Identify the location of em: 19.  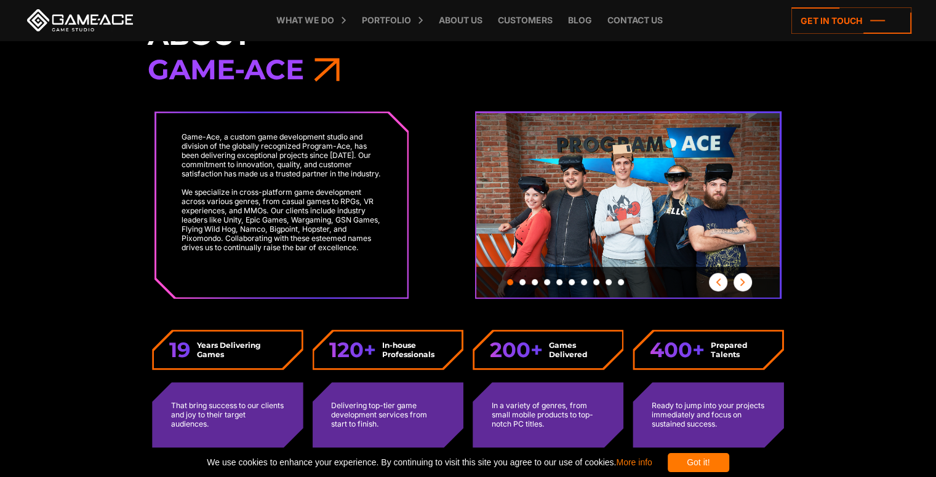
(180, 350).